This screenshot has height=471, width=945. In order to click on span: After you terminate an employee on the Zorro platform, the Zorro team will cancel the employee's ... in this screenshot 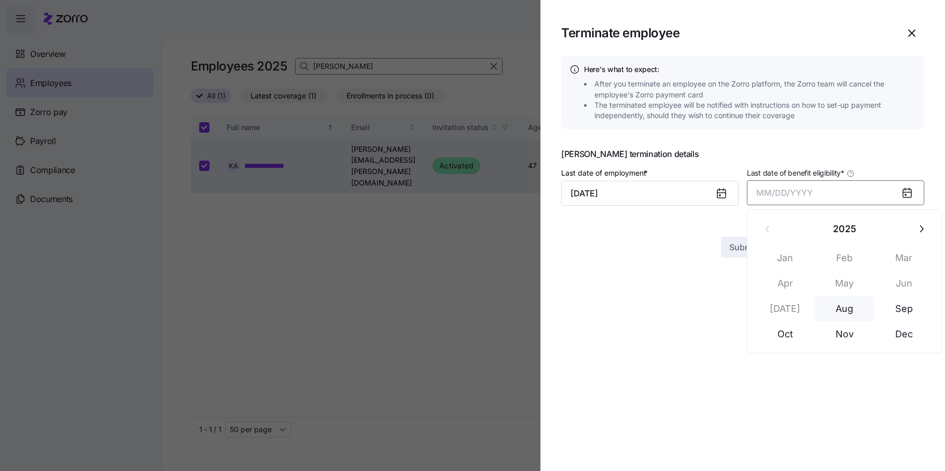, I will do `click(757, 89)`.